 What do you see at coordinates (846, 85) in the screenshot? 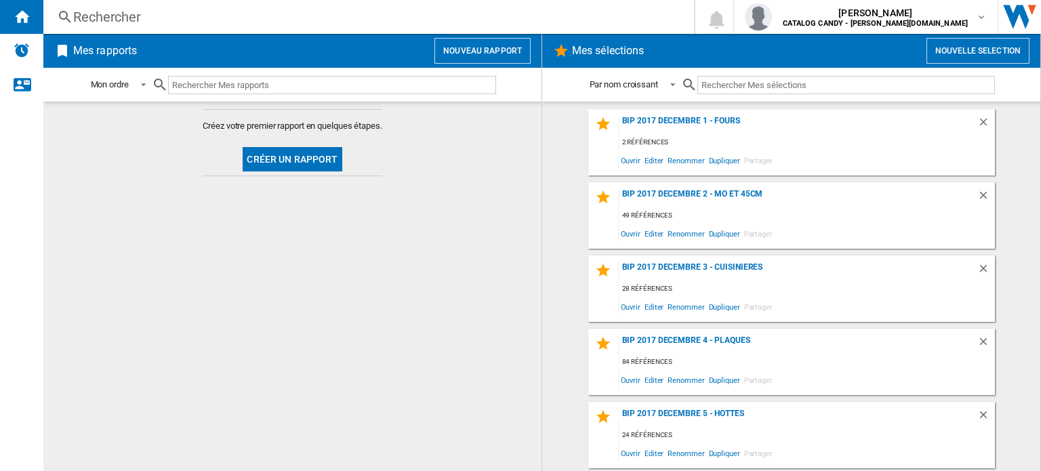
I see `input: Rechercher Mes sélections` at bounding box center [846, 85].